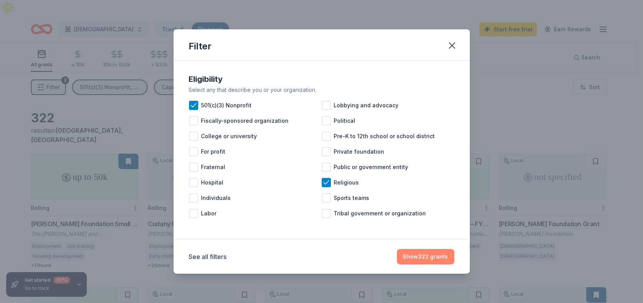 Image resolution: width=643 pixels, height=303 pixels. What do you see at coordinates (322, 79) in the screenshot?
I see `div: Eligibility` at bounding box center [322, 79].